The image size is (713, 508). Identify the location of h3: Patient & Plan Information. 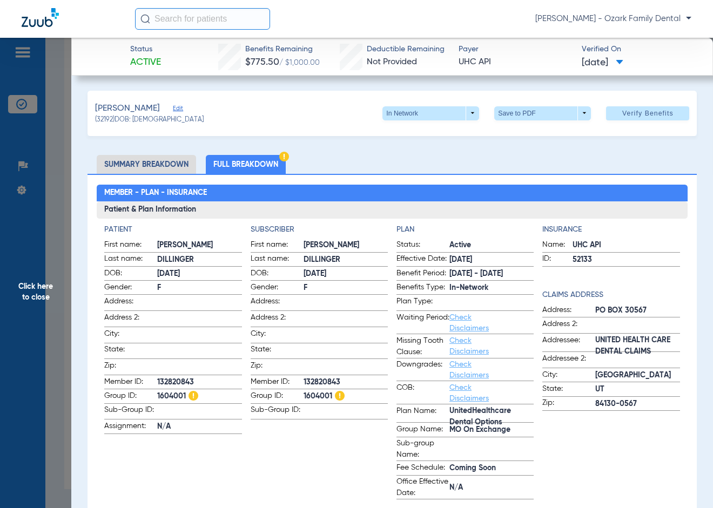
(392, 210).